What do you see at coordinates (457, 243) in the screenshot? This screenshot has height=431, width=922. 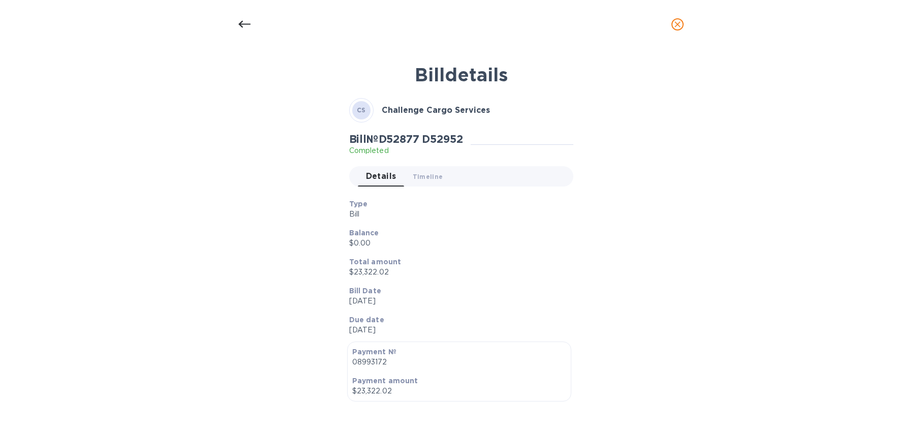 I see `p: $0.00` at bounding box center [457, 243].